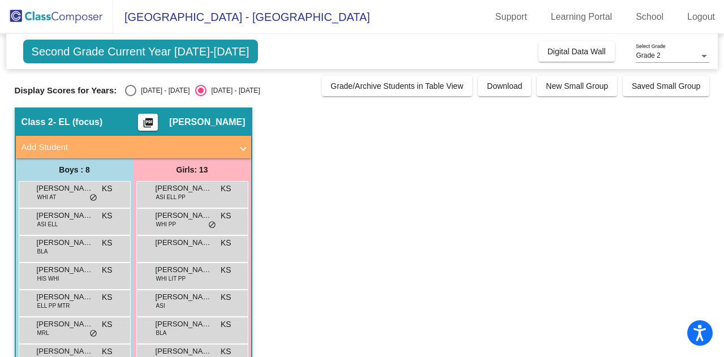 The height and width of the screenshot is (357, 724). Describe the element at coordinates (665, 86) in the screenshot. I see `span: Saved Small Group` at that location.